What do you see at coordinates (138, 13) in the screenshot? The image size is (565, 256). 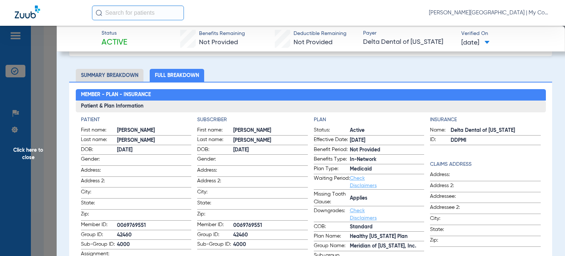 I see `input: Search for patients` at bounding box center [138, 13].